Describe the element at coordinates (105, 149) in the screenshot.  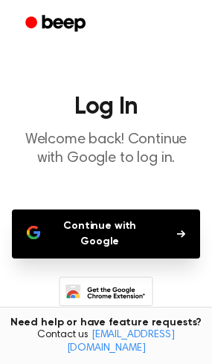
I see `p: Welcome back! Continue with Google to log in.` at that location.